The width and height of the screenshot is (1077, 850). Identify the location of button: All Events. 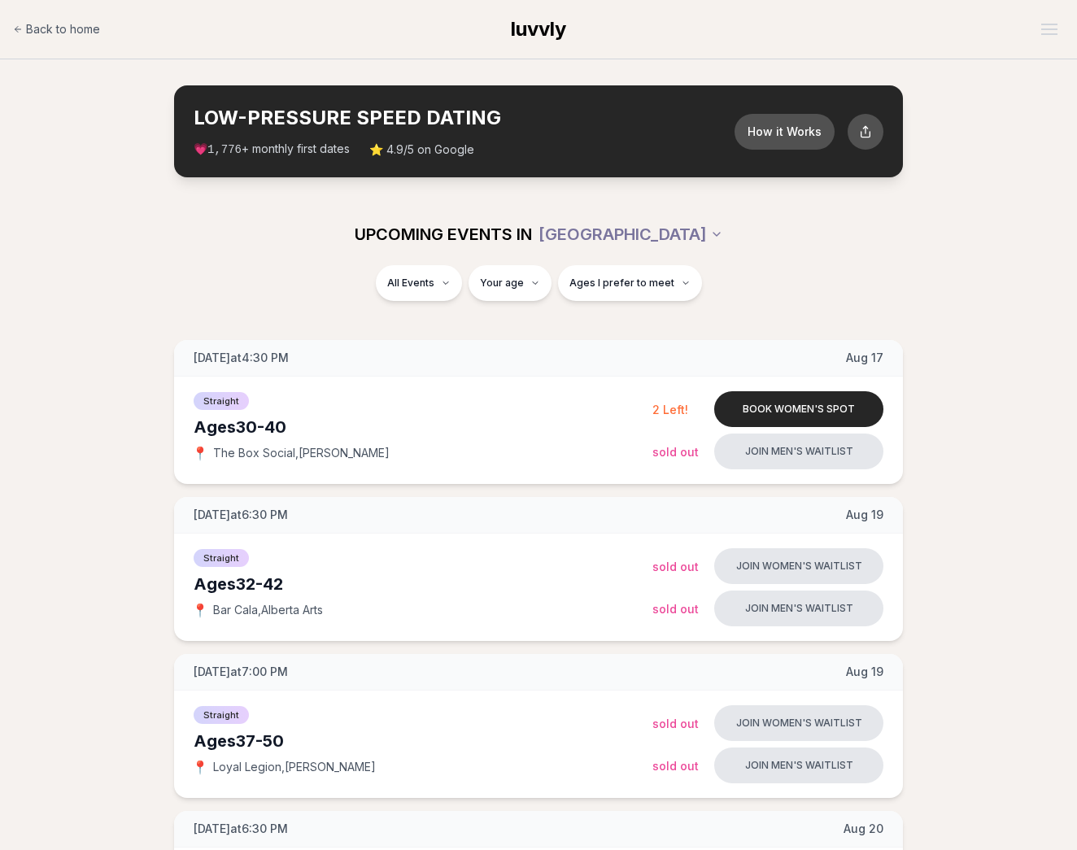
(419, 283).